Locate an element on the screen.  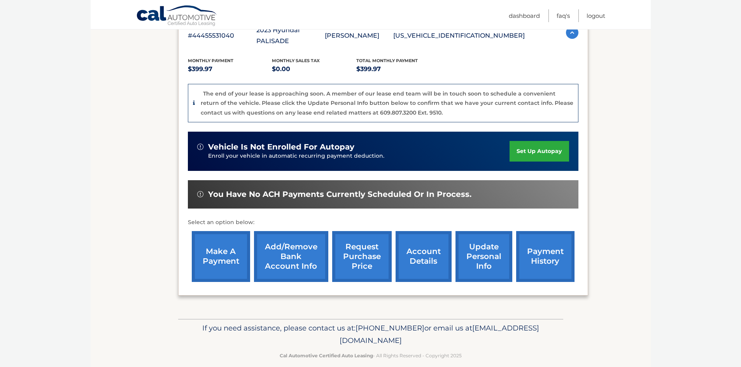
a: FAQ's is located at coordinates (563, 16).